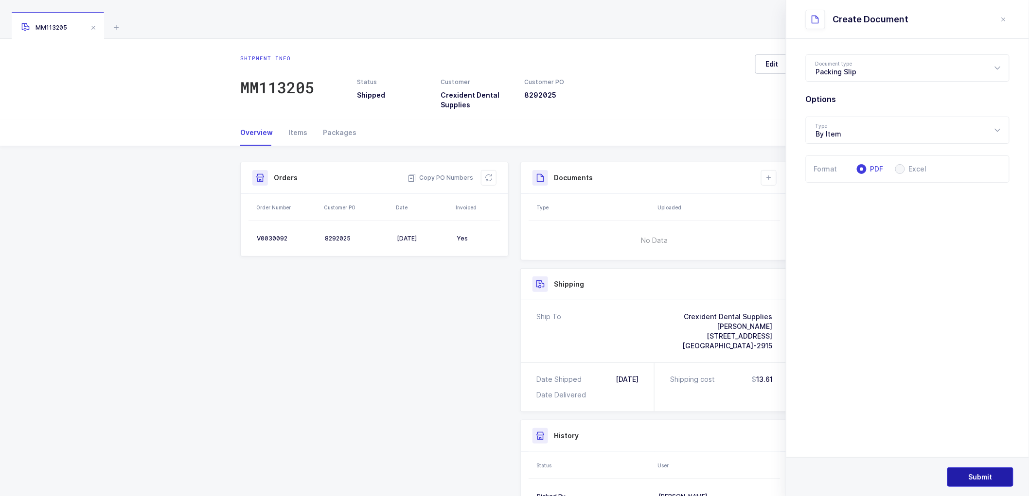 This screenshot has width=1029, height=496. I want to click on div: Items, so click(298, 133).